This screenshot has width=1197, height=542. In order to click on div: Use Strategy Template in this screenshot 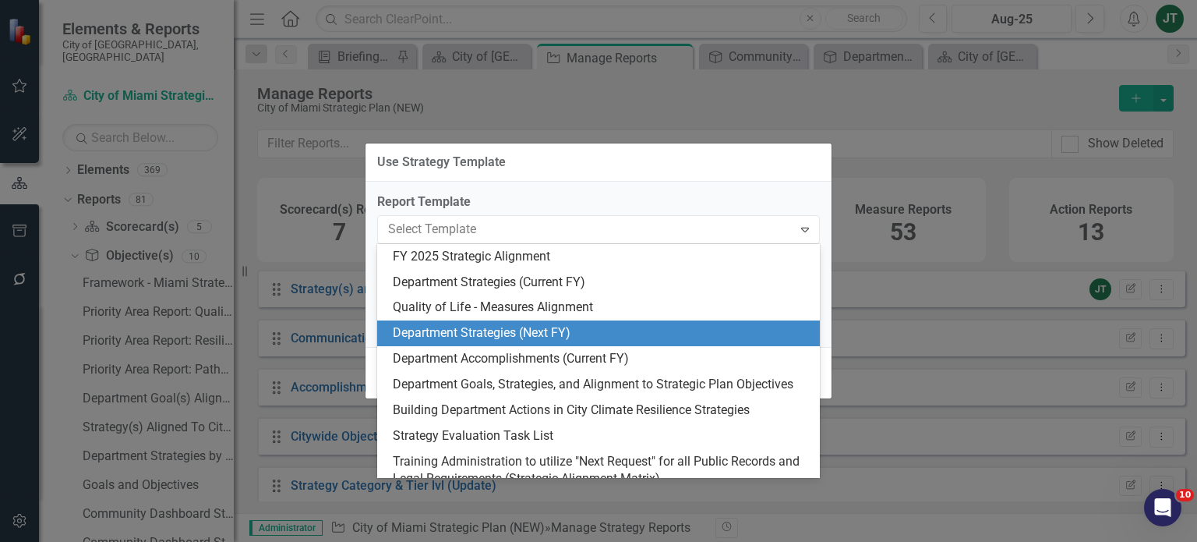, I will do `click(441, 162)`.